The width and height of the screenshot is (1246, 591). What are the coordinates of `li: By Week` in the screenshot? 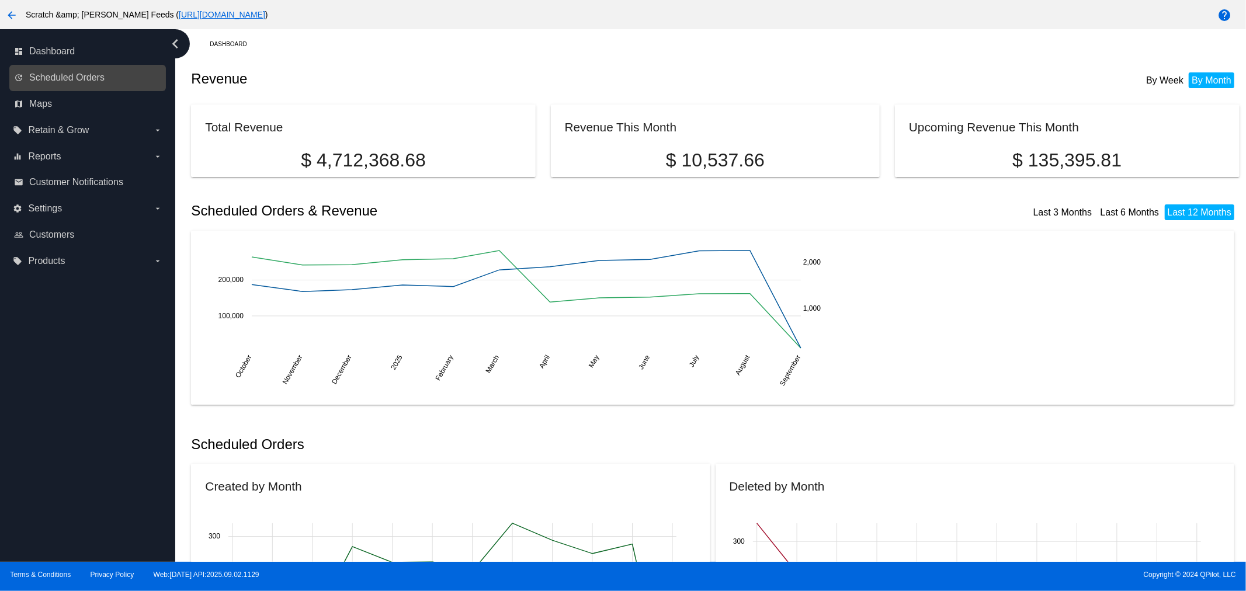 It's located at (1164, 80).